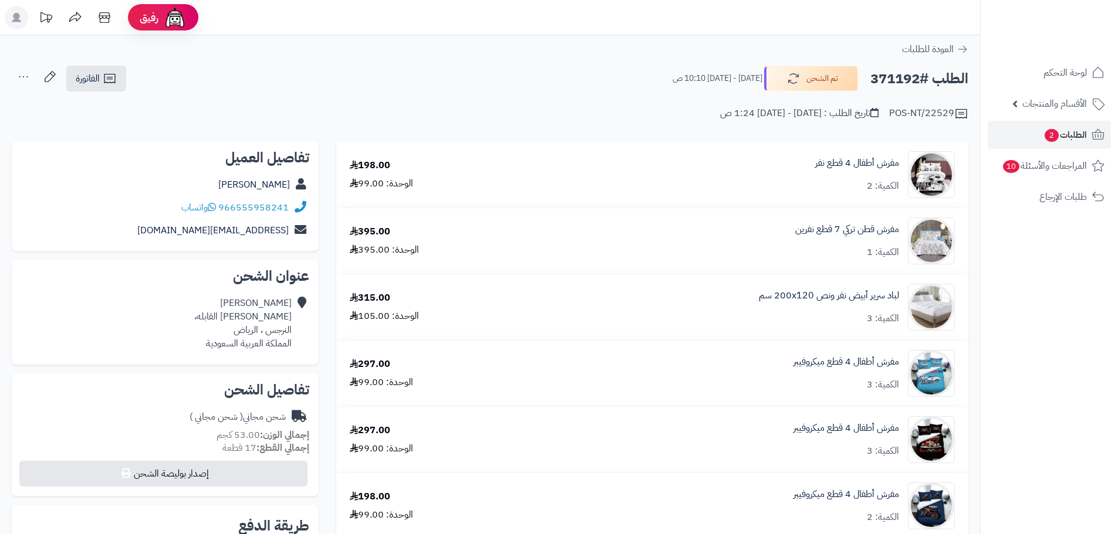 The image size is (1118, 534). What do you see at coordinates (384, 250) in the screenshot?
I see `div: الوحدة: 395.00` at bounding box center [384, 250].